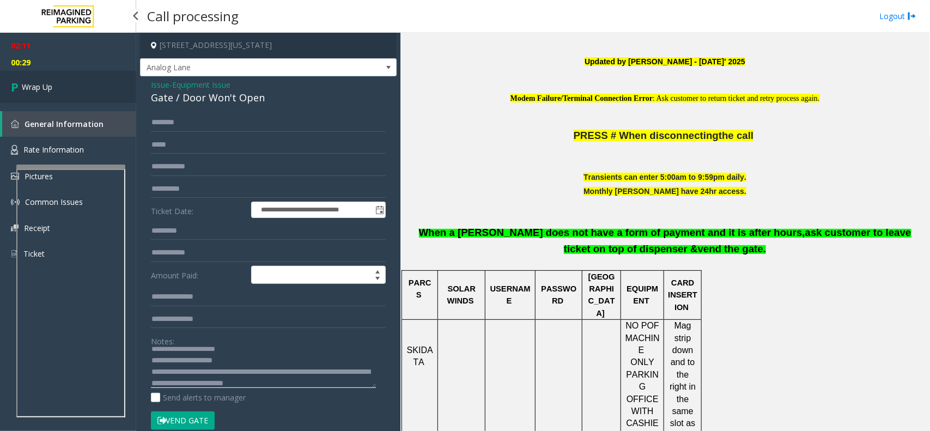  Describe the element at coordinates (736, 98) in the screenshot. I see `span: : Ask customer to return ticket and retry process again.` at that location.